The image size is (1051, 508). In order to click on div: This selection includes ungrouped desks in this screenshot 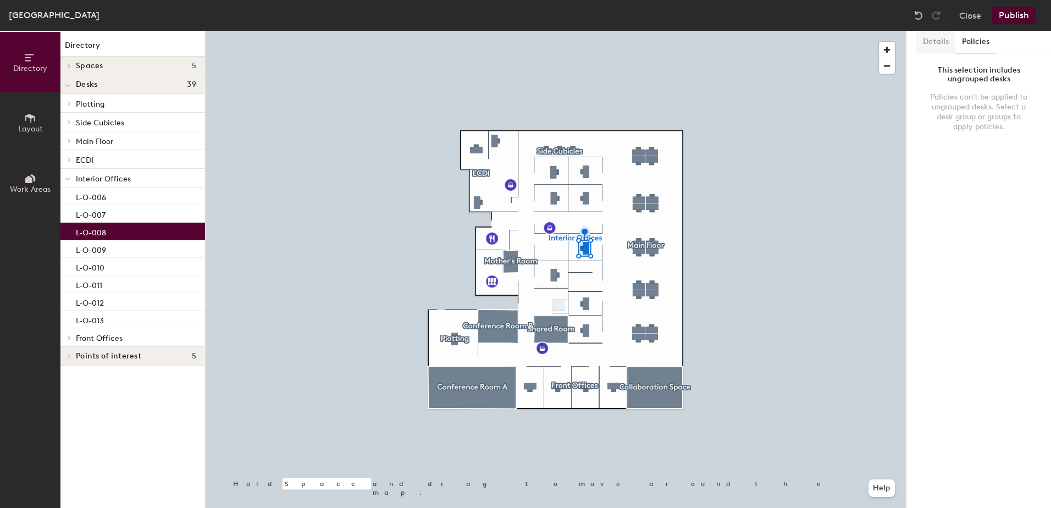, I will do `click(979, 75)`.